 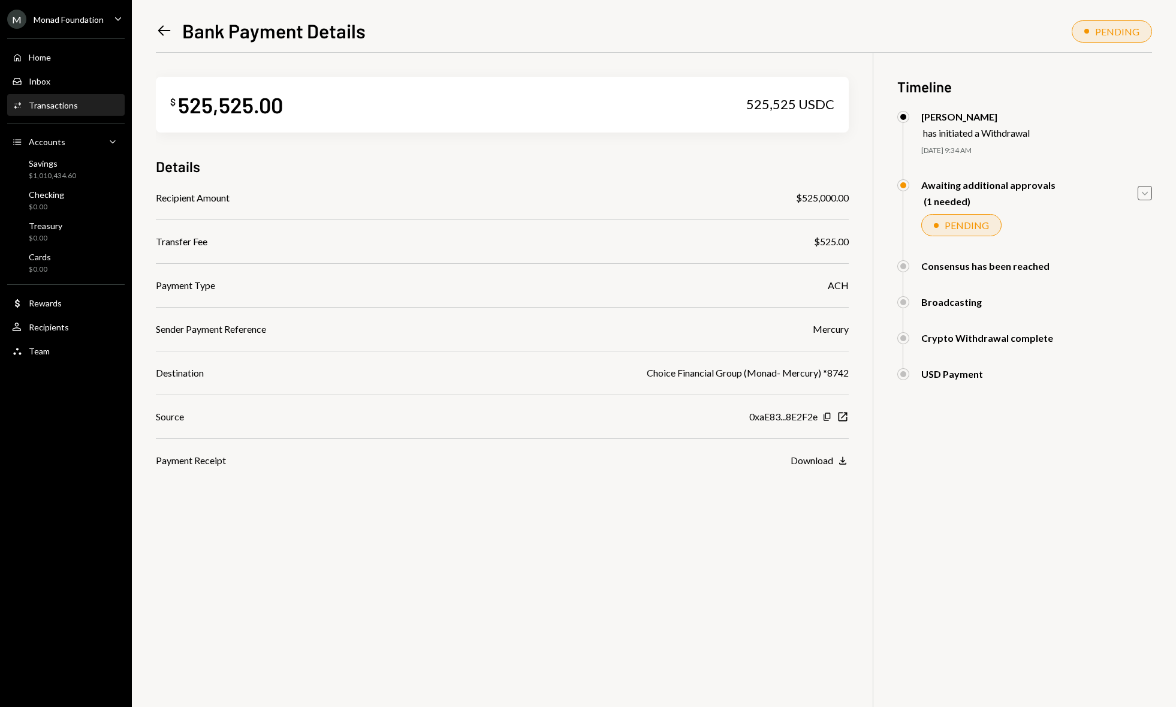 I want to click on div: Team, so click(x=39, y=351).